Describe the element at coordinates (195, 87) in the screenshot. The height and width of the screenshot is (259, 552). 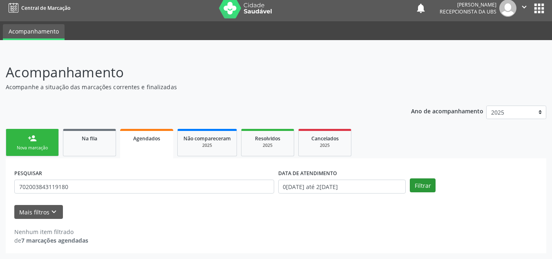
I see `p: Acompanhe a situação das marcações correntes e finalizadas` at that location.